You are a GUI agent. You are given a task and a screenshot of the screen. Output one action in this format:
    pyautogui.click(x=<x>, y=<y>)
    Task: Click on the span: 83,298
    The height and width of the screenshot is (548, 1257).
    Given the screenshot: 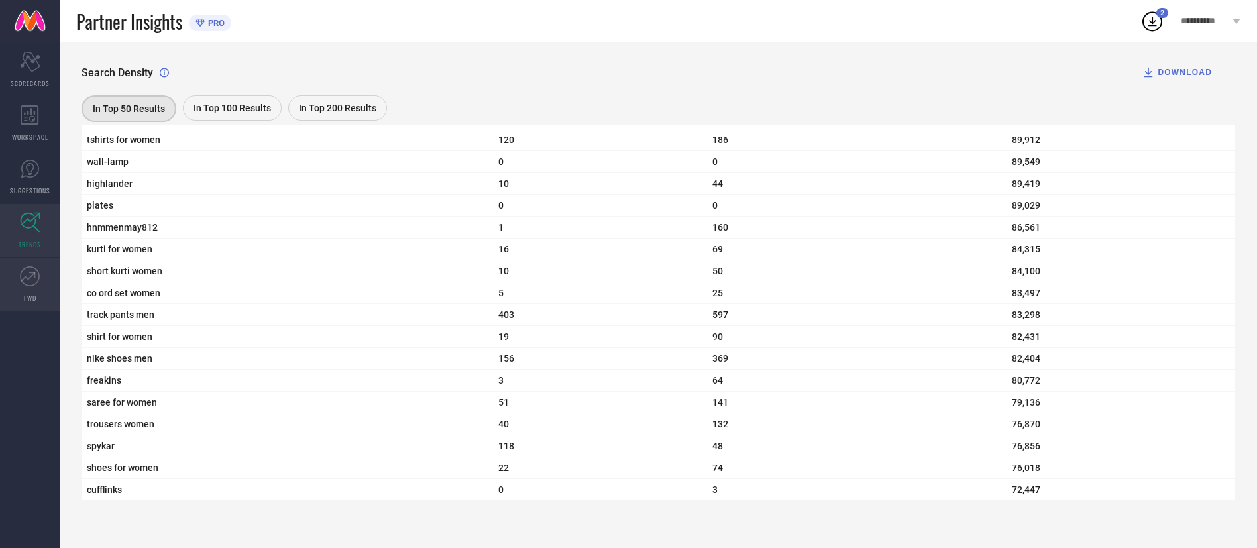 What is the action you would take?
    pyautogui.click(x=1120, y=315)
    